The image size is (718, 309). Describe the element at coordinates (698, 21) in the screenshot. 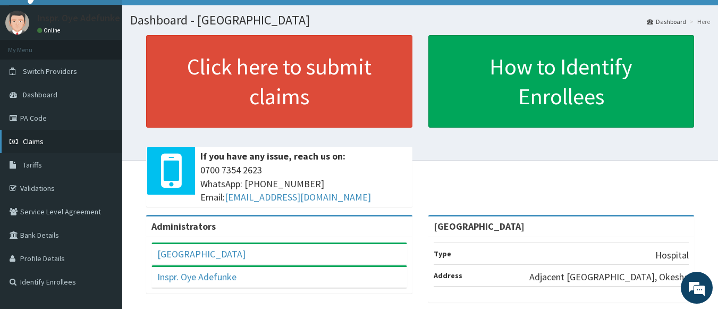

I see `li: Here` at that location.